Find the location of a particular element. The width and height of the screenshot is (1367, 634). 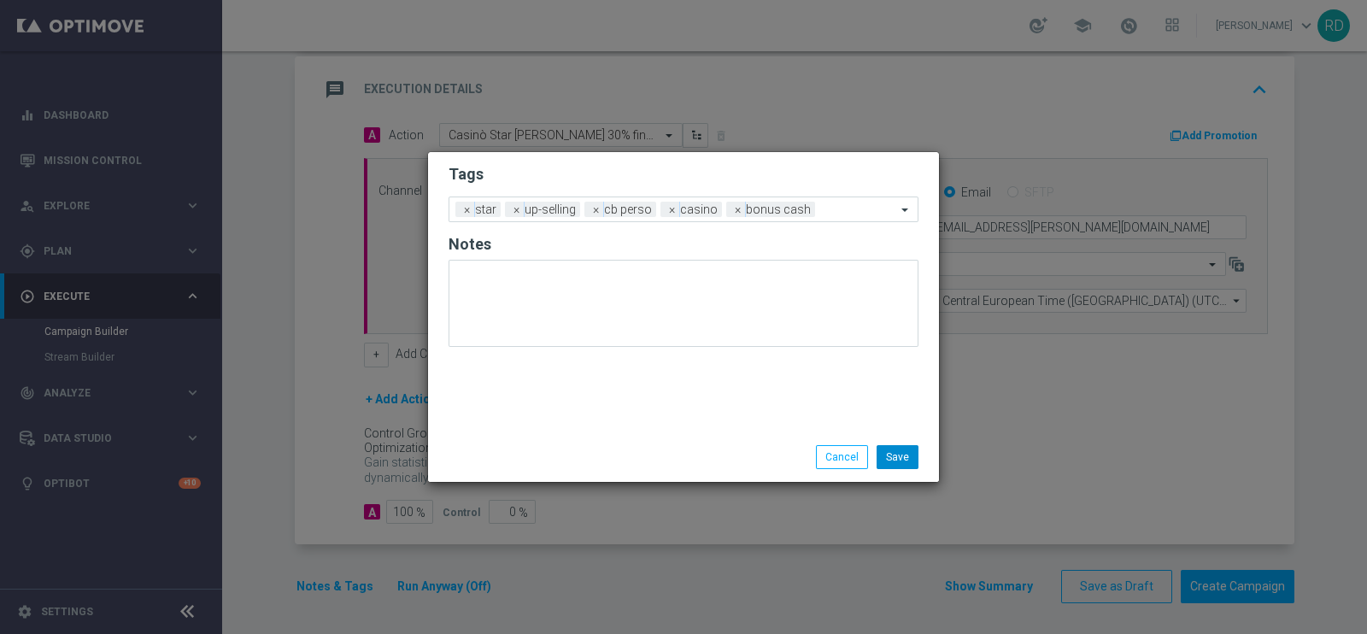

span: bonus cash is located at coordinates (778, 209).